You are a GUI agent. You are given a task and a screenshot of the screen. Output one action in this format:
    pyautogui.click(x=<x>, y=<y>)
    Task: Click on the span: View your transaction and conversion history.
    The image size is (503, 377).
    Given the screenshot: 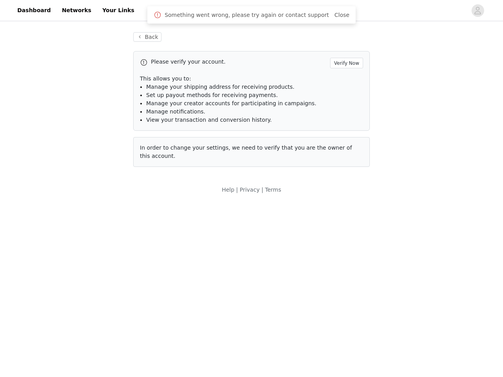 What is the action you would take?
    pyautogui.click(x=209, y=120)
    